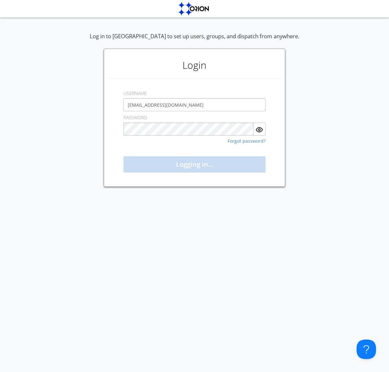 The width and height of the screenshot is (389, 372). Describe the element at coordinates (259, 130) in the screenshot. I see `img: eye.svg` at that location.